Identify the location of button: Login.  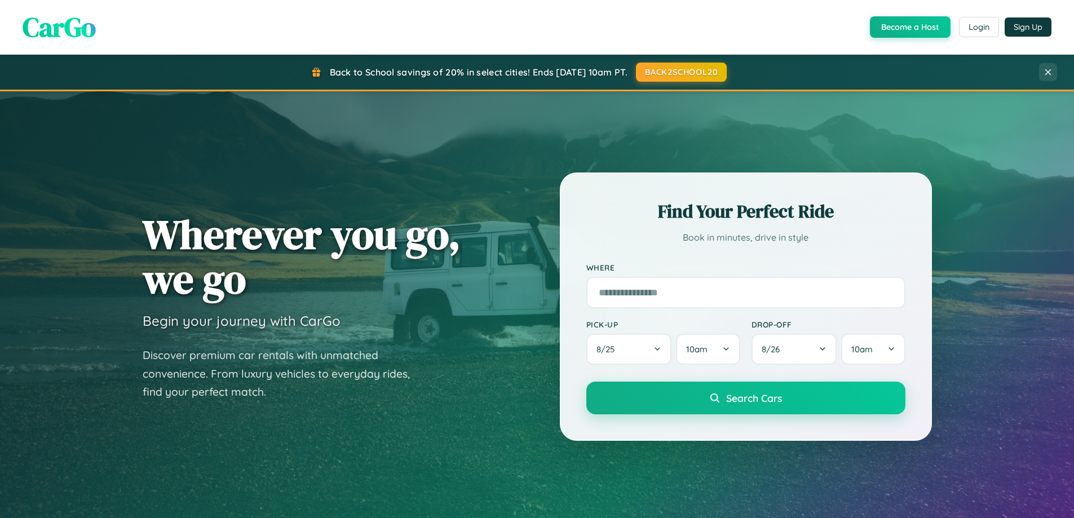
(979, 27).